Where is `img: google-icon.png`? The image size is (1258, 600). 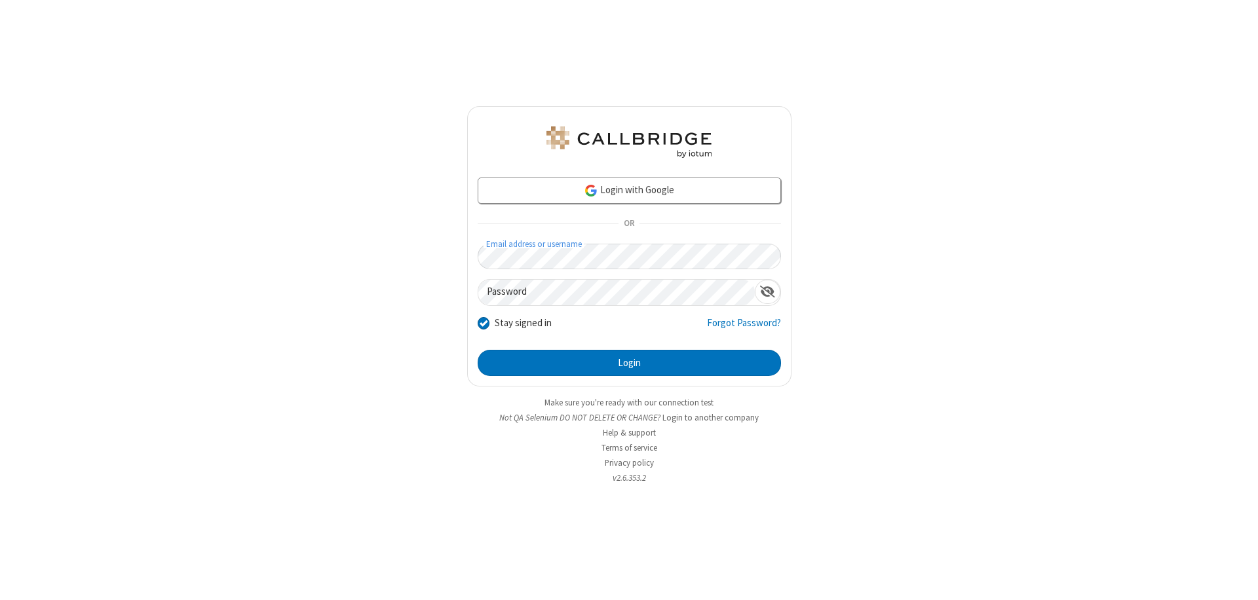
img: google-icon.png is located at coordinates (591, 191).